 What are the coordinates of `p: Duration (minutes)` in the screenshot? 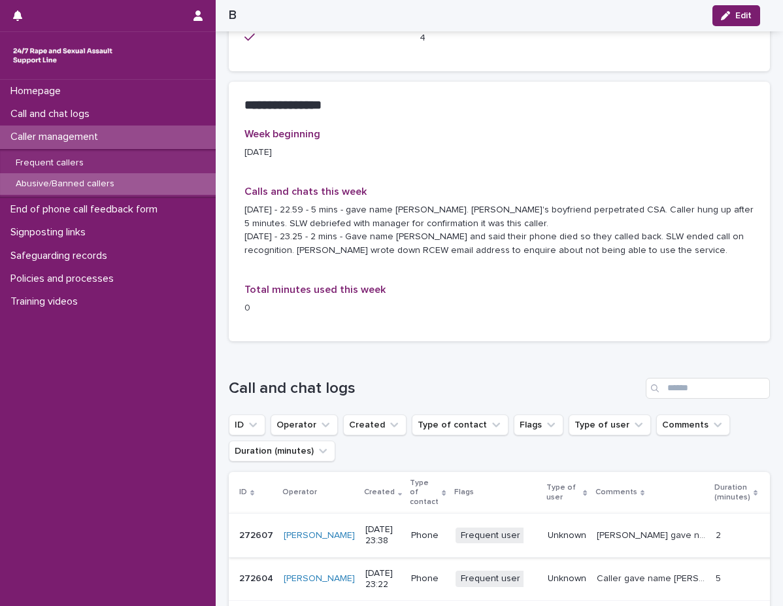 It's located at (732, 492).